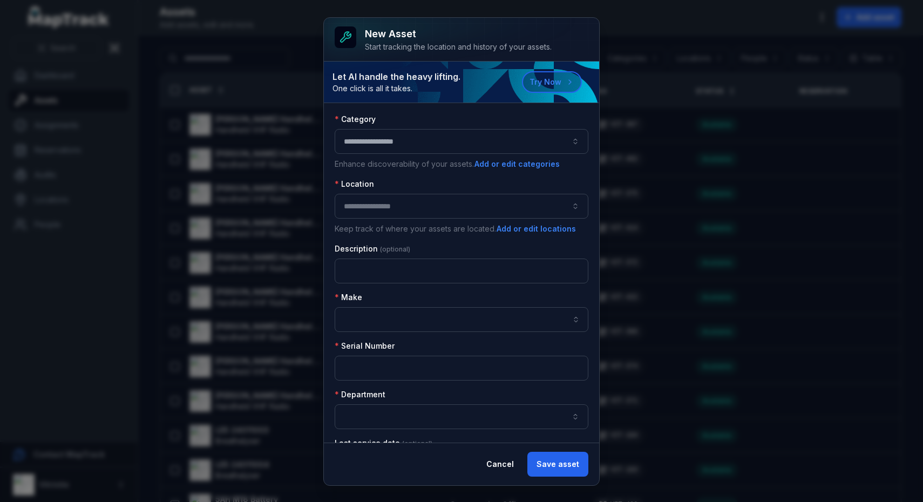 The height and width of the screenshot is (502, 923). What do you see at coordinates (396, 89) in the screenshot?
I see `span: One click is all it takes.` at bounding box center [396, 89].